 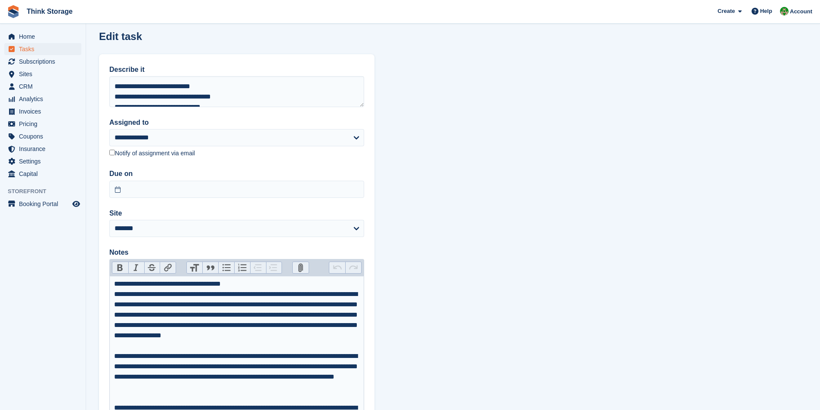 I want to click on button: Decrease Level, so click(x=258, y=268).